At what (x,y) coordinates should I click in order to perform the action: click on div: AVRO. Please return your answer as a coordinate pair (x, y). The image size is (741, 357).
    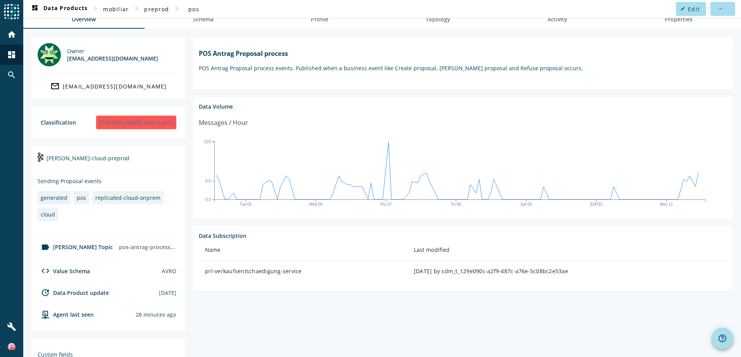
    Looking at the image, I should click on (169, 271).